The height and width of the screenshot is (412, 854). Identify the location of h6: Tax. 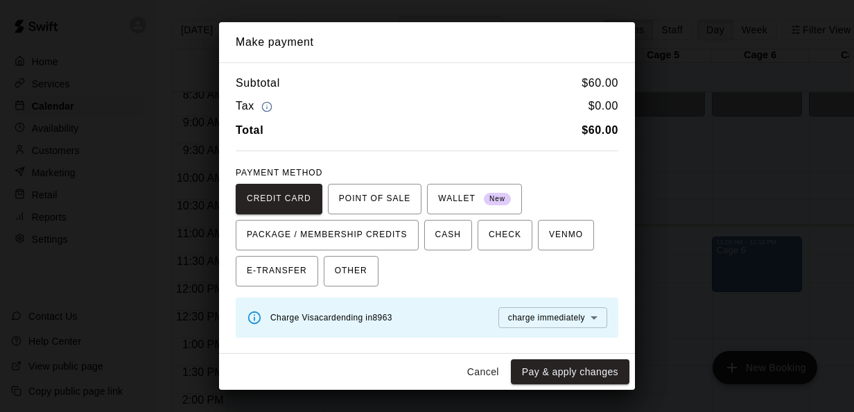
(256, 106).